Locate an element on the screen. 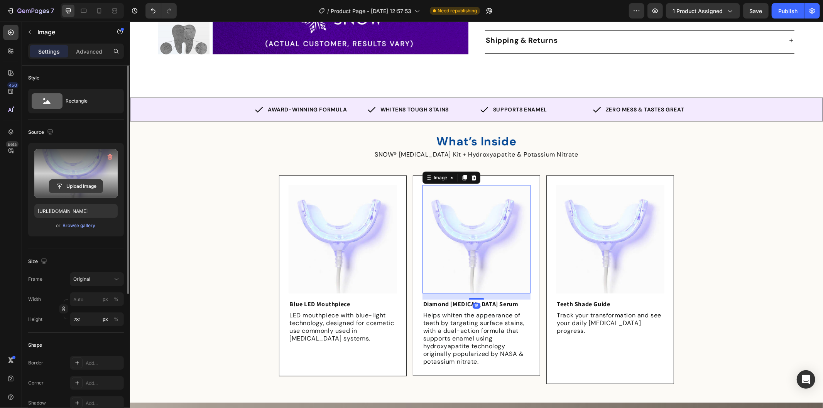 The width and height of the screenshot is (823, 408). span: Original is located at coordinates (82, 279).